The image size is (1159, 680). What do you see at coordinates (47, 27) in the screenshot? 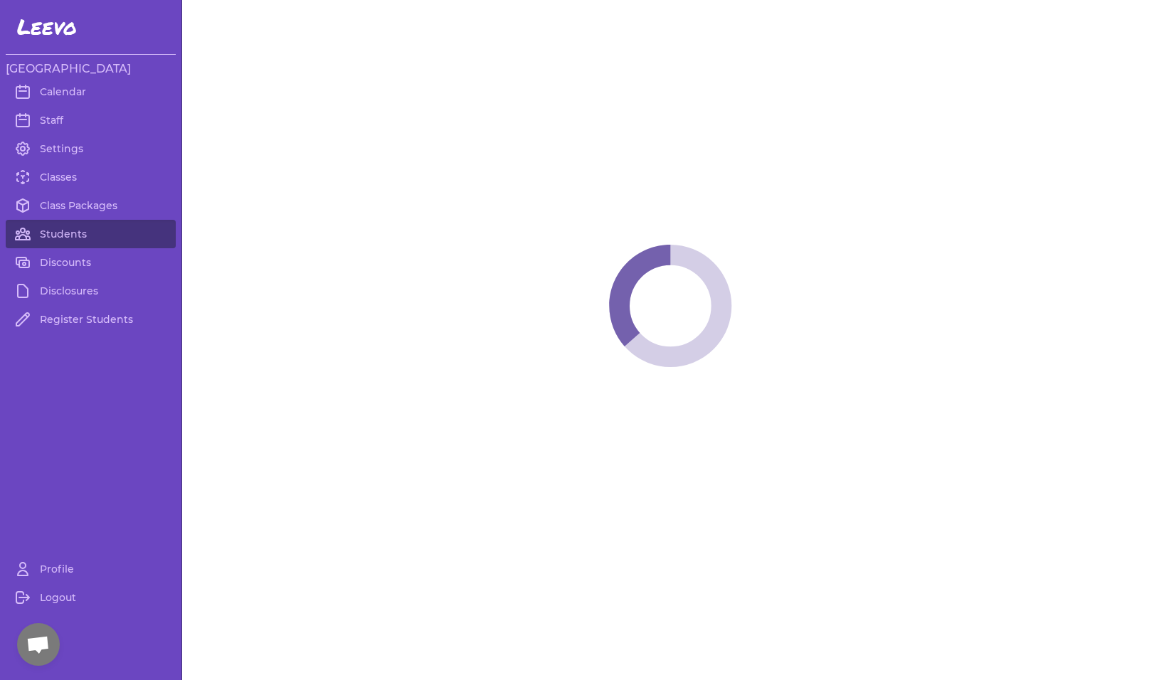
I see `span: Leevo` at bounding box center [47, 27].